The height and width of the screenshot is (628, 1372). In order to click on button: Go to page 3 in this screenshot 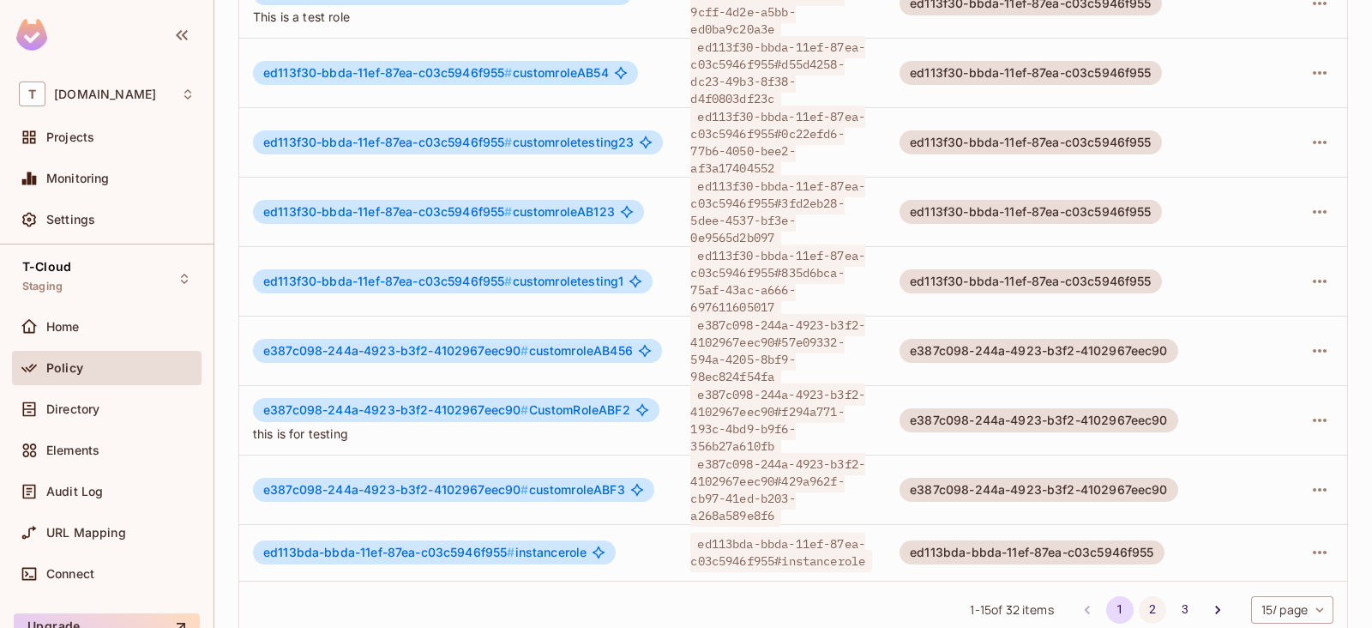, I will do `click(1185, 610)`.